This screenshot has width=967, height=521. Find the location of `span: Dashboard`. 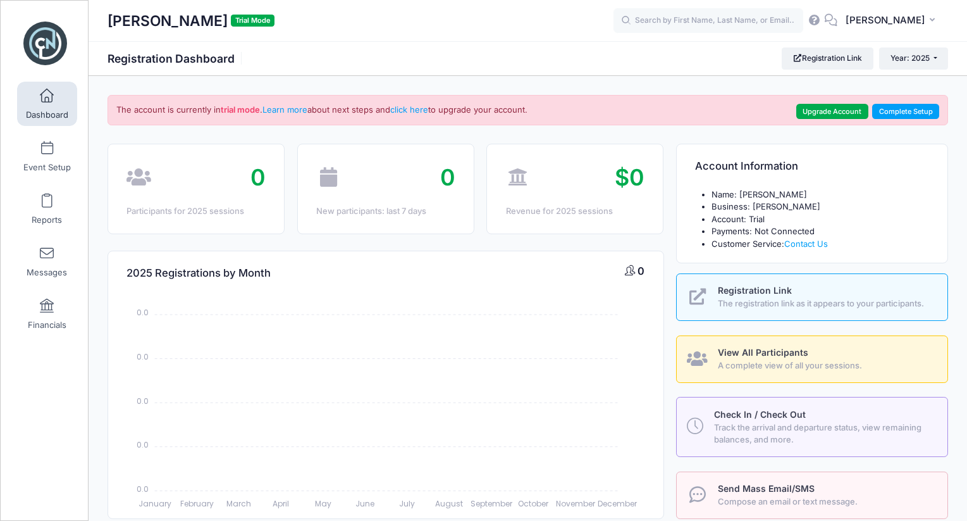

span: Dashboard is located at coordinates (47, 114).